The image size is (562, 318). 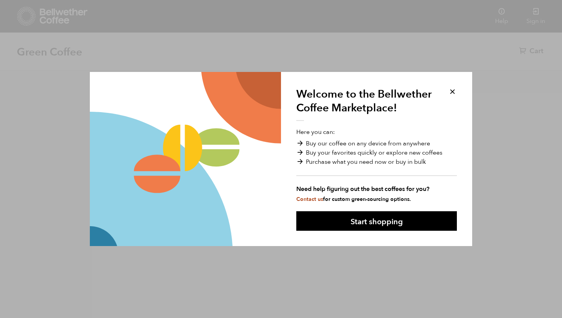 I want to click on li: Buy our coffee on any device from anywhere, so click(x=376, y=143).